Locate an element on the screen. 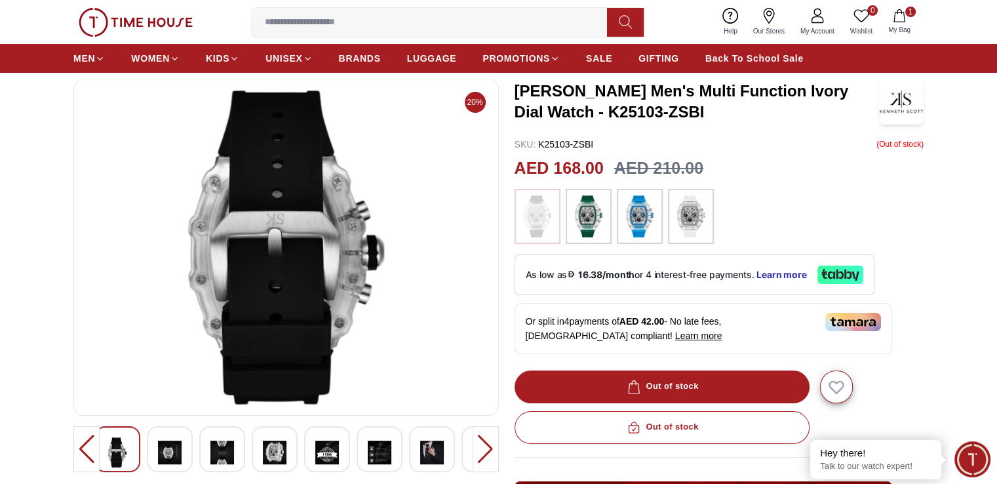 Image resolution: width=997 pixels, height=484 pixels. a: MEN is located at coordinates (89, 58).